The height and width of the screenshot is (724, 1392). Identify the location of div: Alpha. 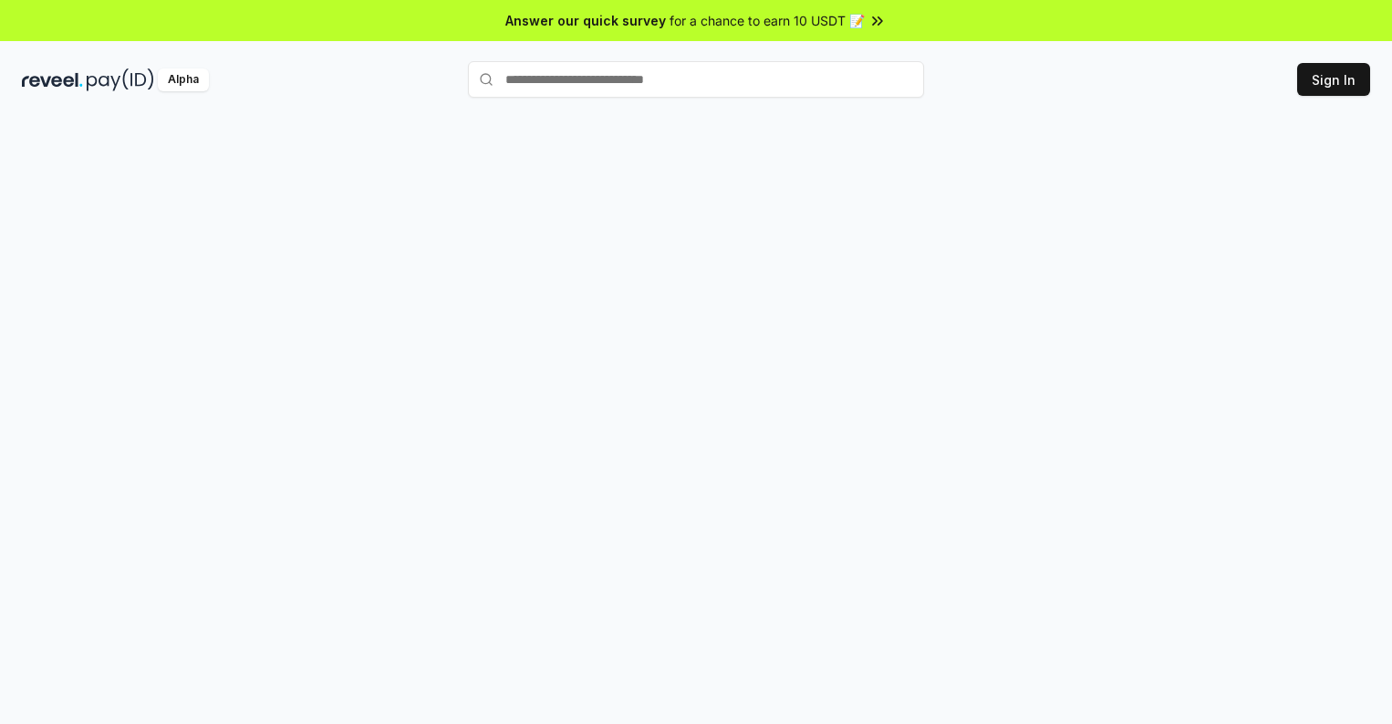
(183, 79).